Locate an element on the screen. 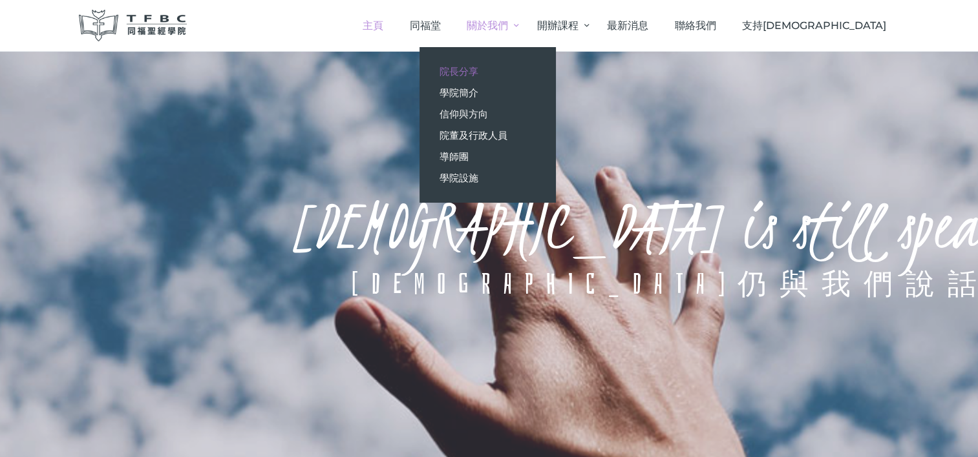  div: 與 is located at coordinates (800, 284).